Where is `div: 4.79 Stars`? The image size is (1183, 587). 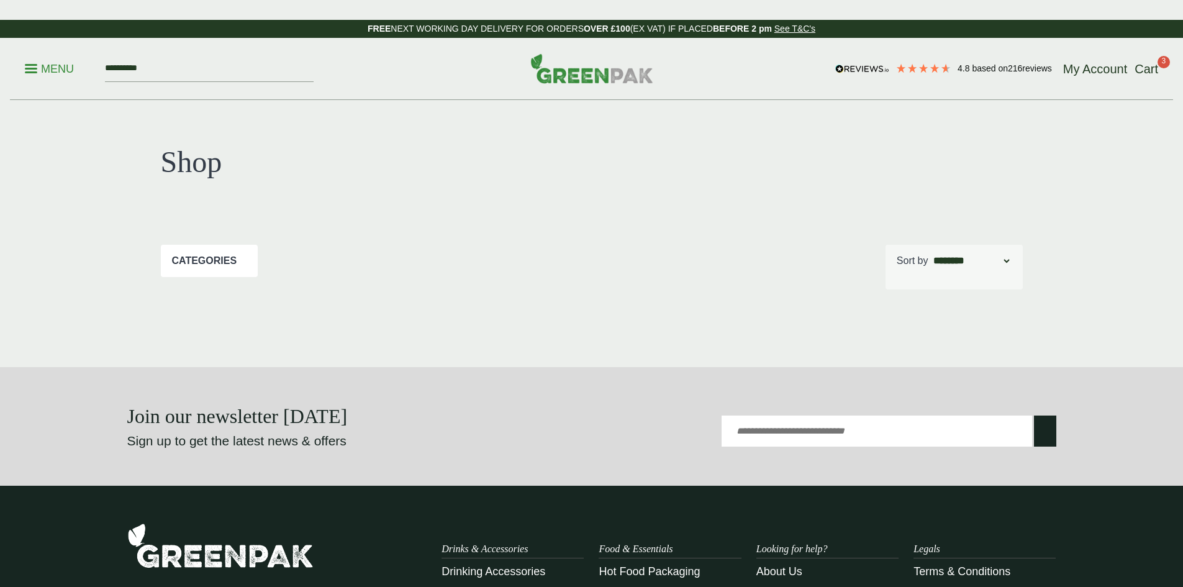 div: 4.79 Stars is located at coordinates (924, 68).